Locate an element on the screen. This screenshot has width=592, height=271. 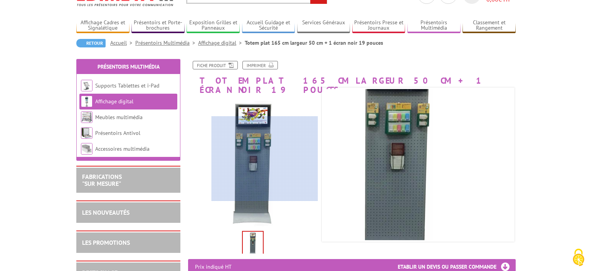
img: Affichage digital is located at coordinates (87, 101).